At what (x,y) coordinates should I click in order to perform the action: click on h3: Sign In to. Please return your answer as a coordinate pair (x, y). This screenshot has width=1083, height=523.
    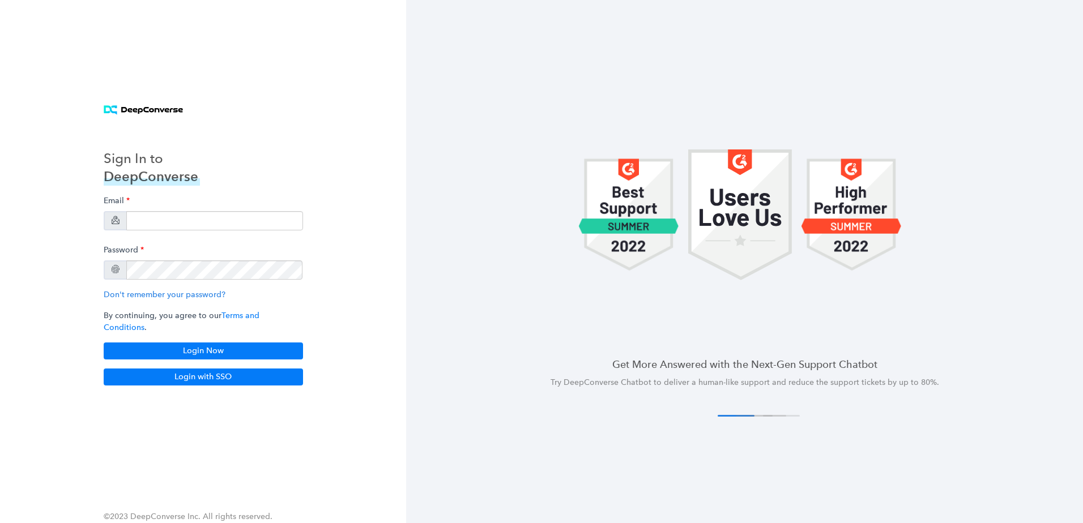
    Looking at the image, I should click on (152, 159).